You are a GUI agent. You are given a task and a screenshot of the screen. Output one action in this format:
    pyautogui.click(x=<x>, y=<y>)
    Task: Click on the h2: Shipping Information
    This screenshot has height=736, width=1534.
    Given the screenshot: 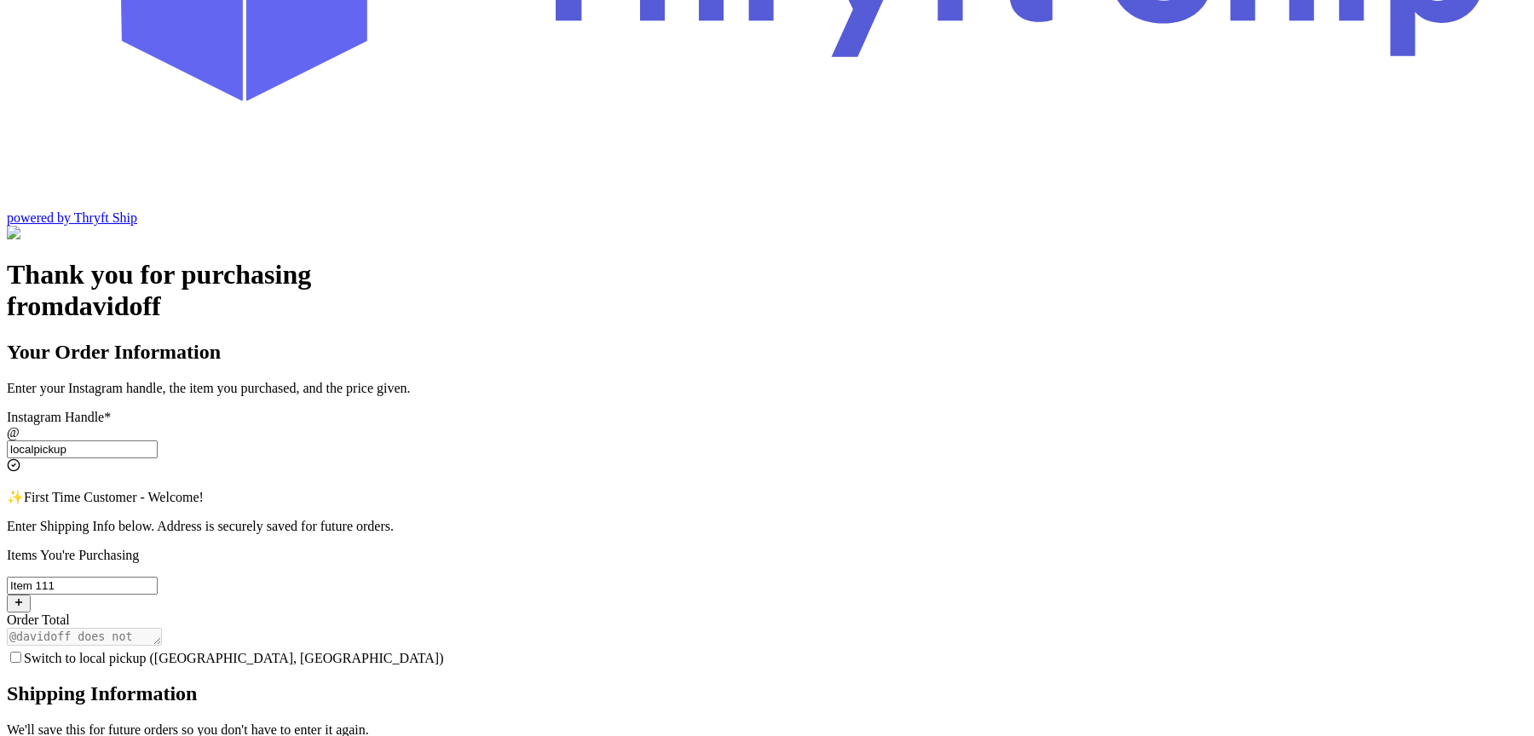 What is the action you would take?
    pyautogui.click(x=767, y=693)
    